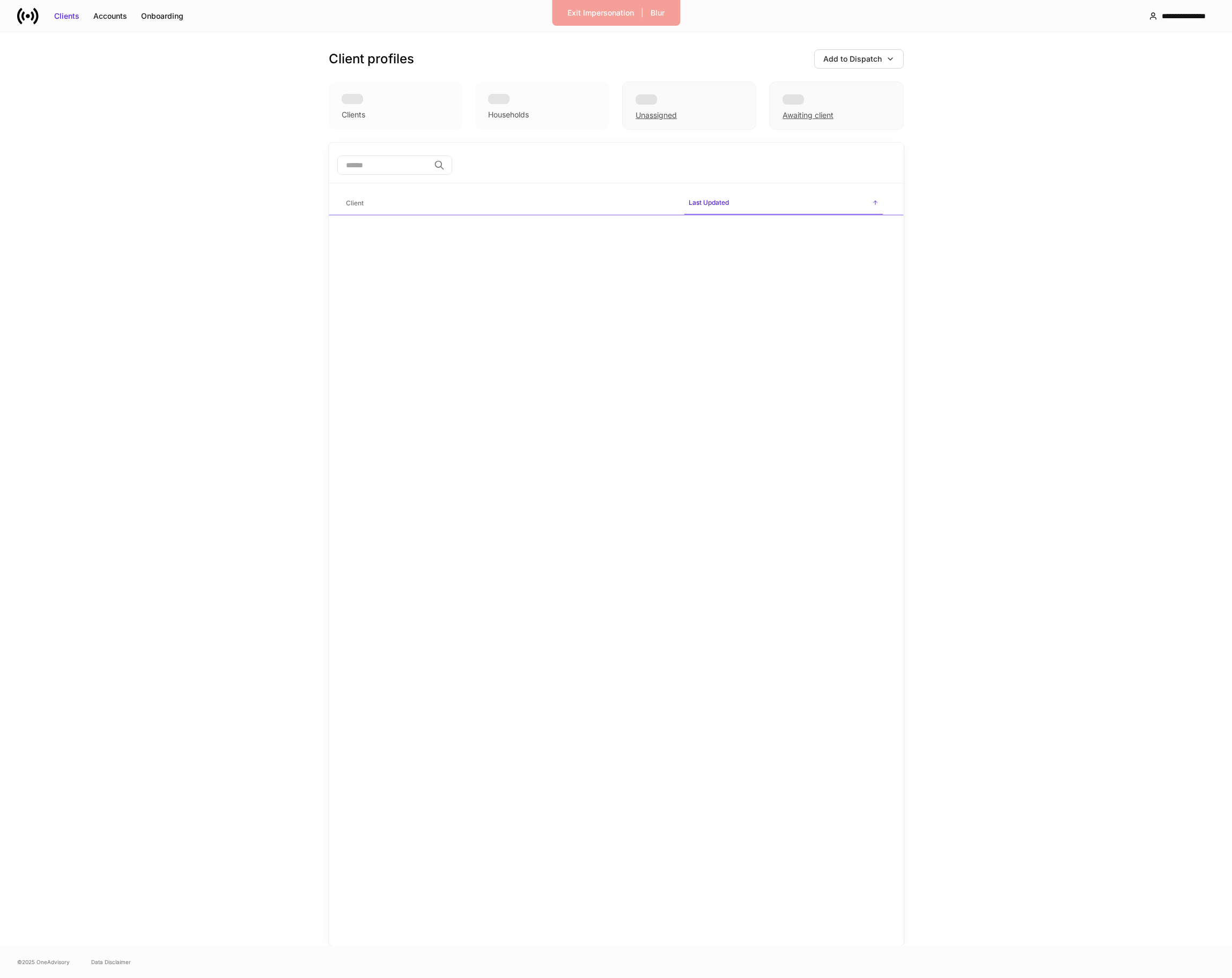  I want to click on h6: Last Updated, so click(709, 202).